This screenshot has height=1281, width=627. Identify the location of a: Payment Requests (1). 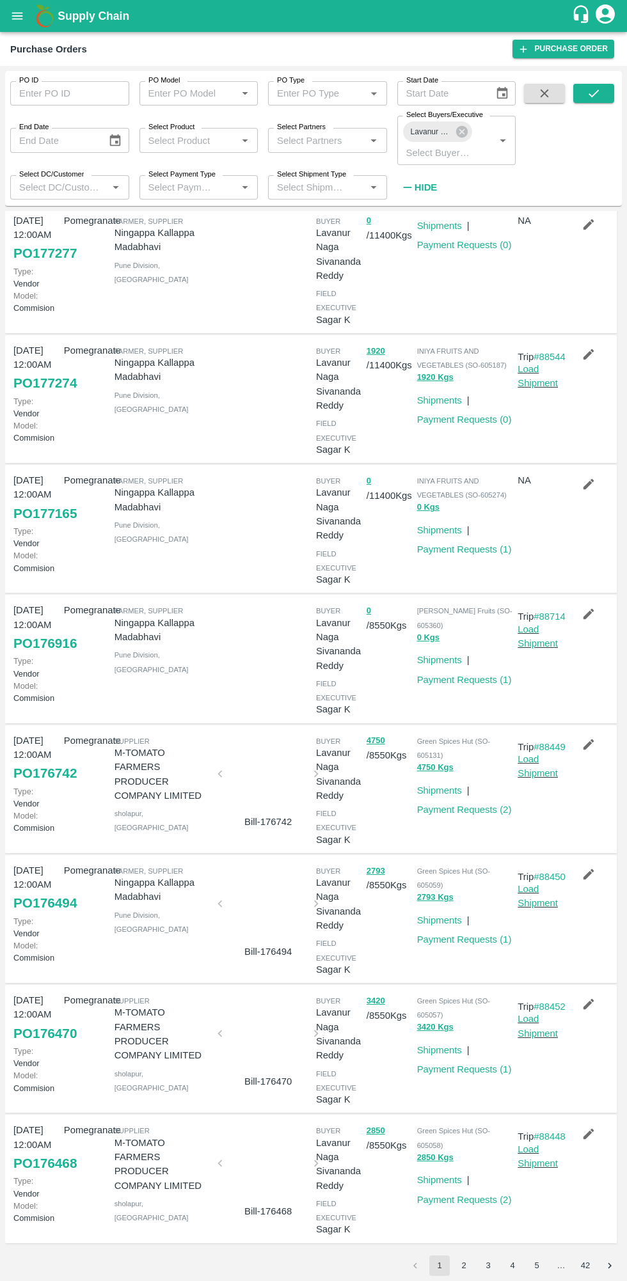
(464, 1069).